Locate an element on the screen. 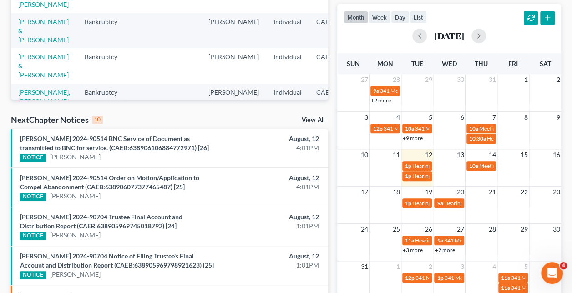 Image resolution: width=572 pixels, height=293 pixels. span: 13 is located at coordinates (461, 155).